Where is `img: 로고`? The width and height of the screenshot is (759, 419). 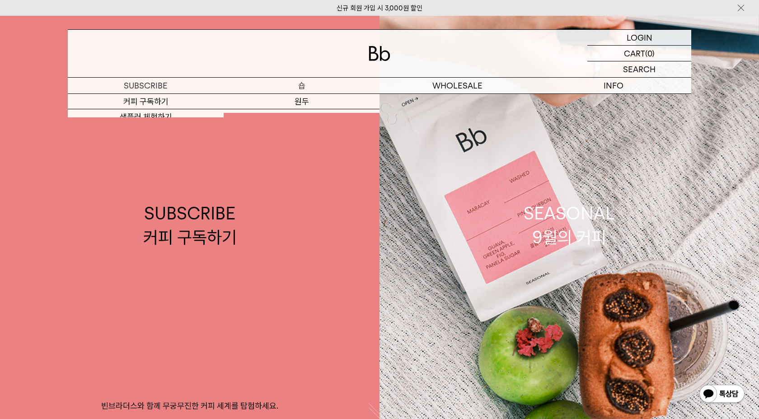 img: 로고 is located at coordinates (379, 53).